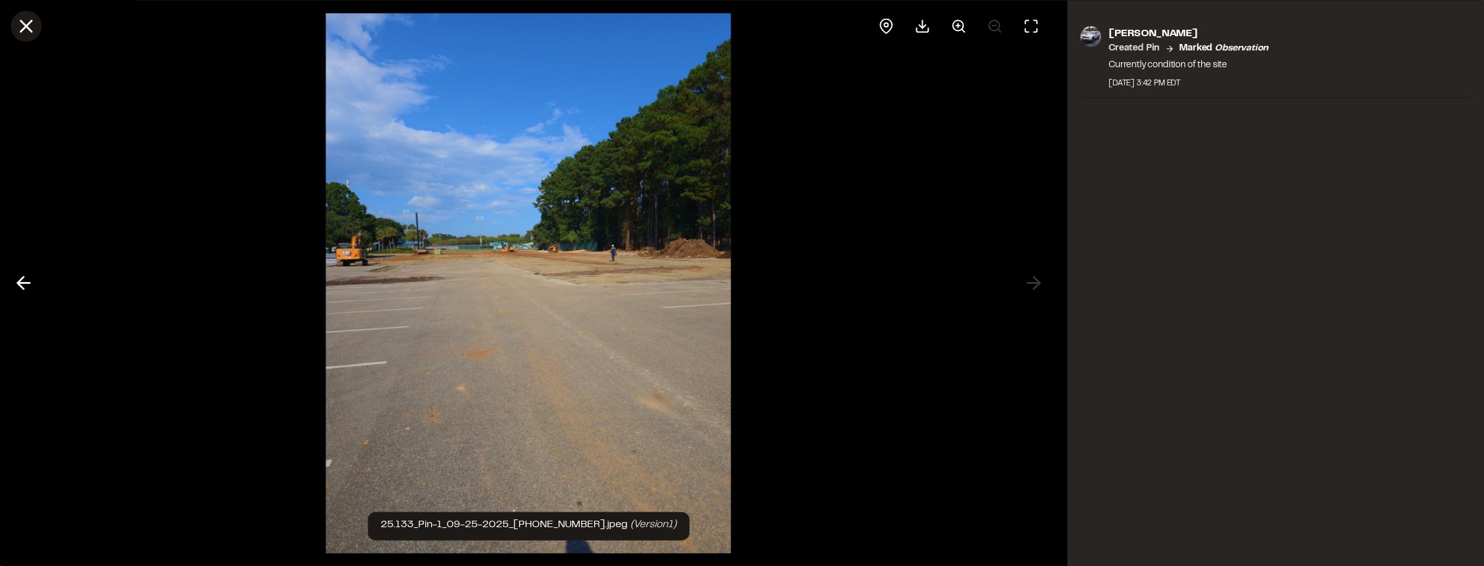  What do you see at coordinates (1091, 36) in the screenshot?
I see `img: photo` at bounding box center [1091, 36].